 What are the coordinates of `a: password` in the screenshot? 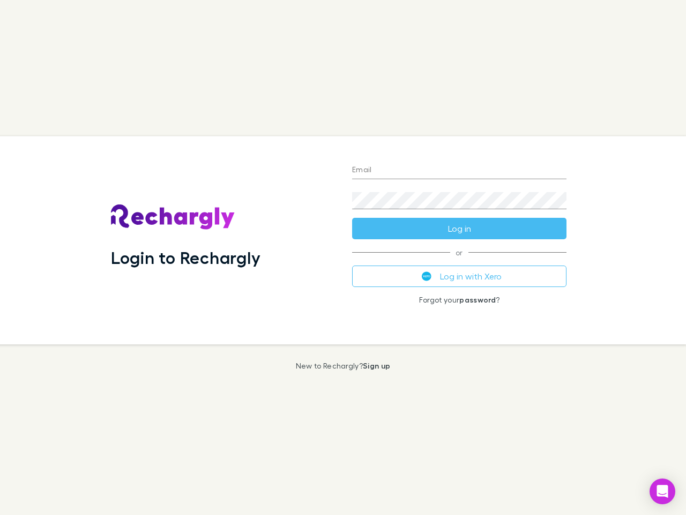 It's located at (478, 299).